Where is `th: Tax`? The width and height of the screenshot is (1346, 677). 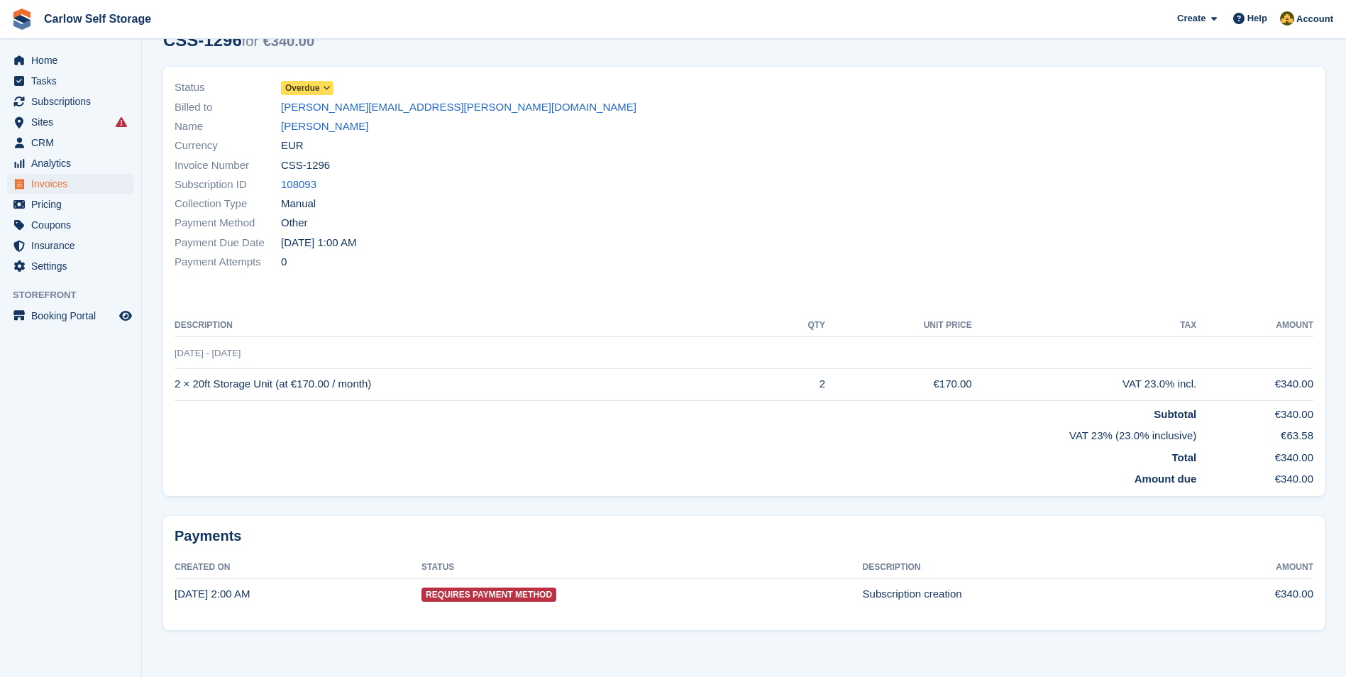
th: Tax is located at coordinates (1084, 326).